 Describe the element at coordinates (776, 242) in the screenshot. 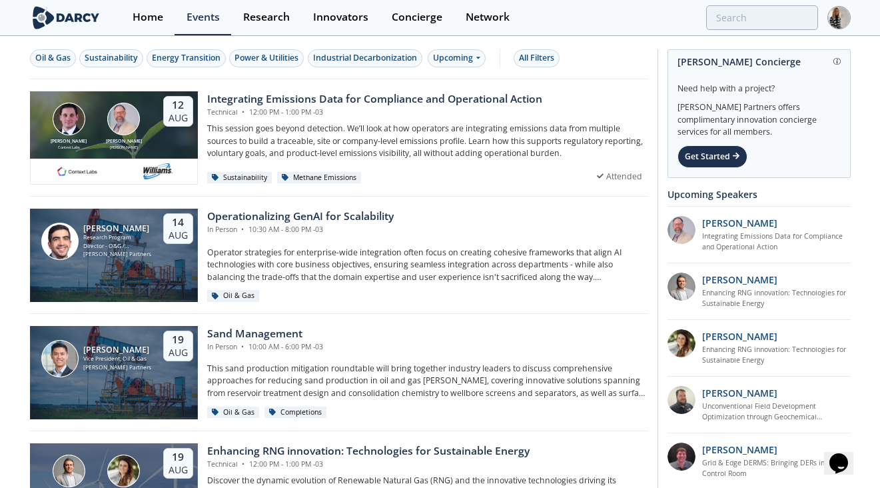

I see `a: Integrating Emissions Data for Compliance and Operational Action` at that location.